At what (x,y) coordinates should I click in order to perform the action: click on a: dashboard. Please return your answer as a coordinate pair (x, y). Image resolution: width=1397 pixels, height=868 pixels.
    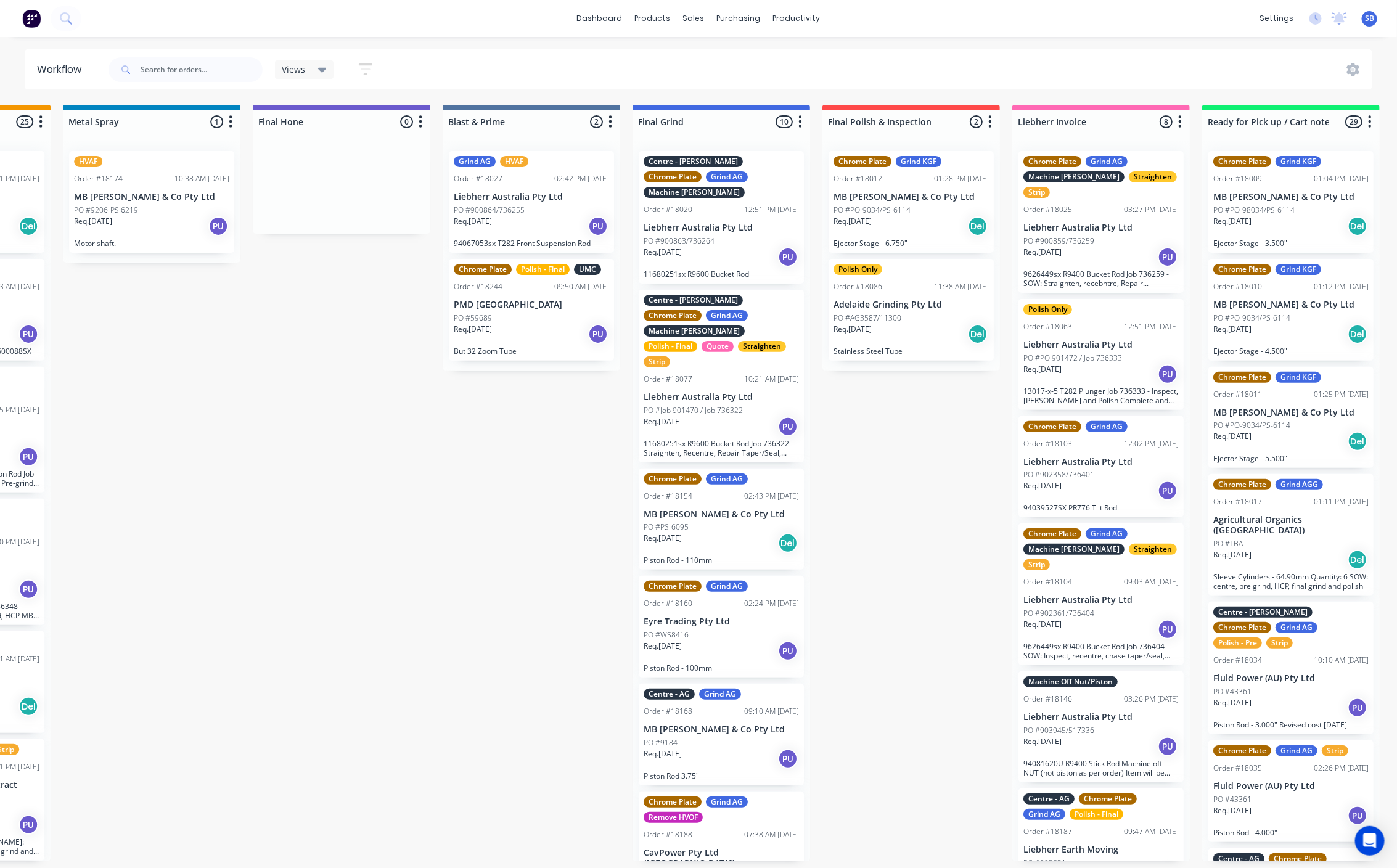
    Looking at the image, I should click on (600, 19).